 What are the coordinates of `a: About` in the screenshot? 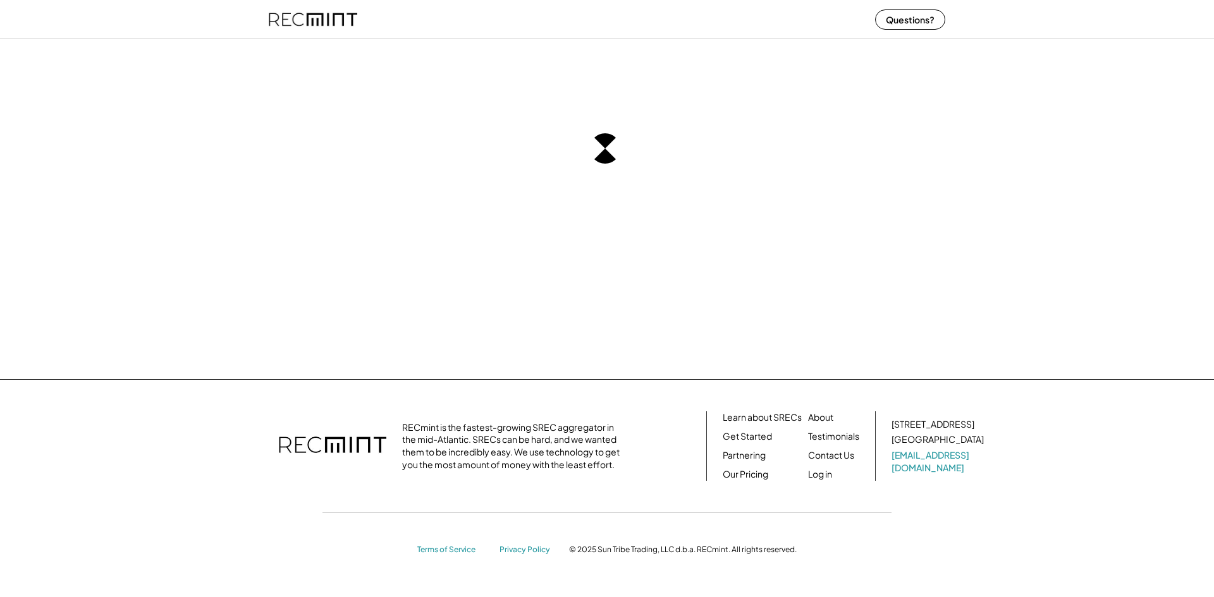 It's located at (821, 418).